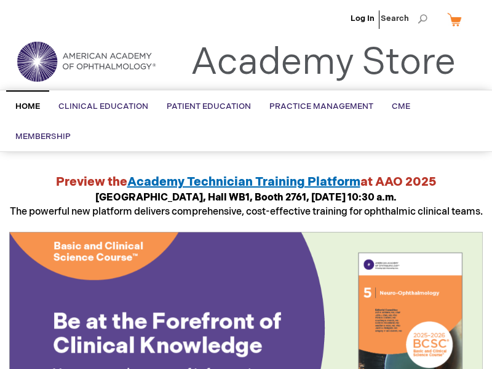 The height and width of the screenshot is (369, 492). Describe the element at coordinates (246, 182) in the screenshot. I see `strong: Preview the at AAO 2025` at that location.